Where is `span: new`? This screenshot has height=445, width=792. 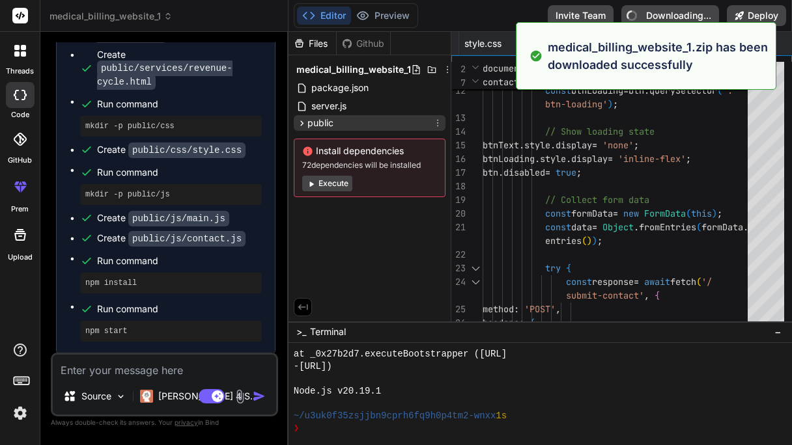 span: new is located at coordinates (631, 214).